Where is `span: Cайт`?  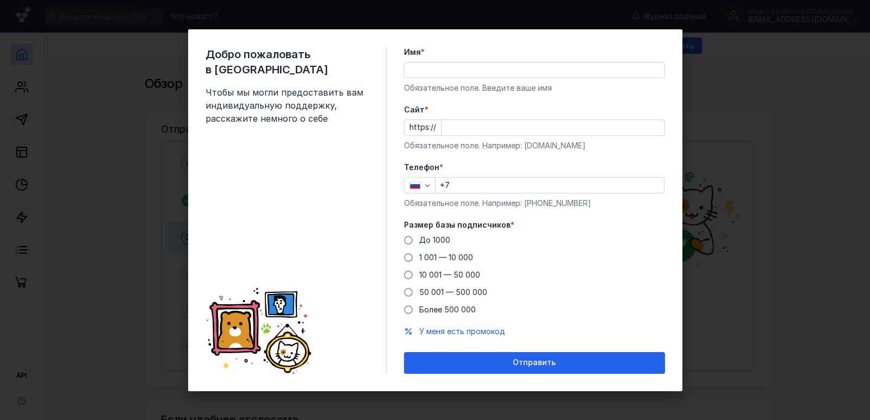 span: Cайт is located at coordinates (414, 110).